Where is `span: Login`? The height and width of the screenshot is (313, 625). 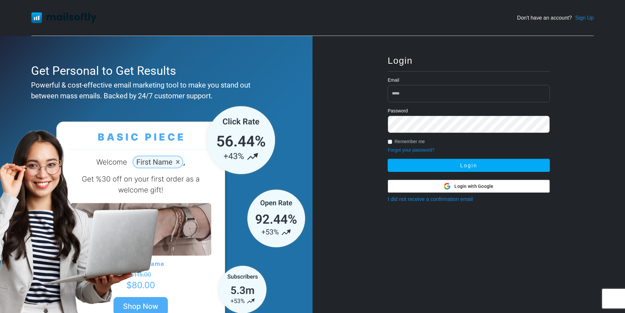
span: Login is located at coordinates (400, 60).